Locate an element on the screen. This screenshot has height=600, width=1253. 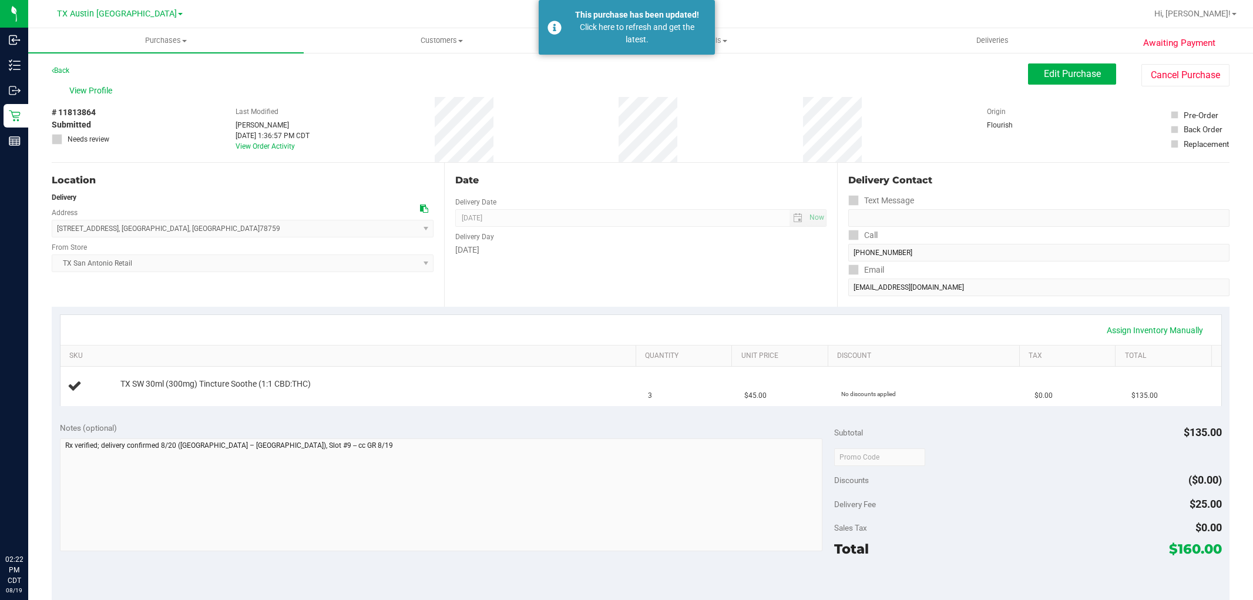
span: View Profile is located at coordinates (93, 90).